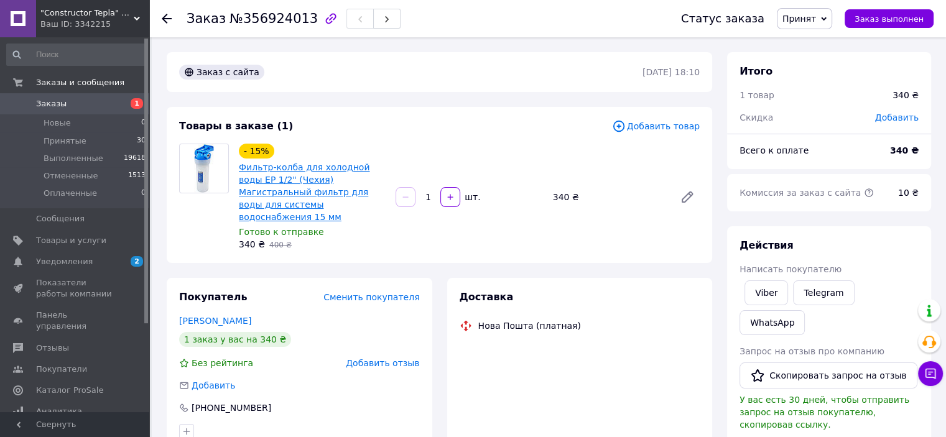 This screenshot has width=946, height=437. Describe the element at coordinates (828, 376) in the screenshot. I see `button: Скопировать запрос на отзыв` at that location.